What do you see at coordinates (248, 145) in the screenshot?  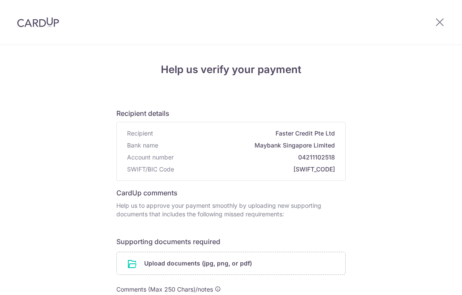 I see `span: Maybank Singapore Limited` at bounding box center [248, 145].